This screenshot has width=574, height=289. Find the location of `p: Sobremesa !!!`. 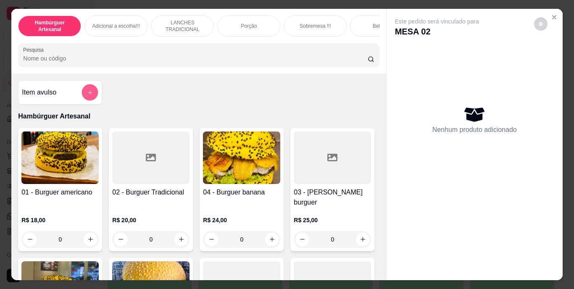

p: Sobremesa !!! is located at coordinates (315, 26).